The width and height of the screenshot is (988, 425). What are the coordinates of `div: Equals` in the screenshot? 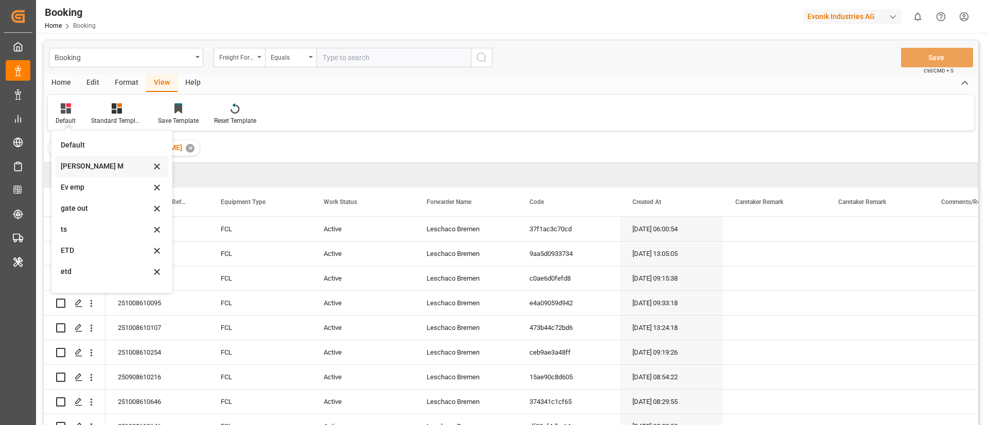 It's located at (288, 56).